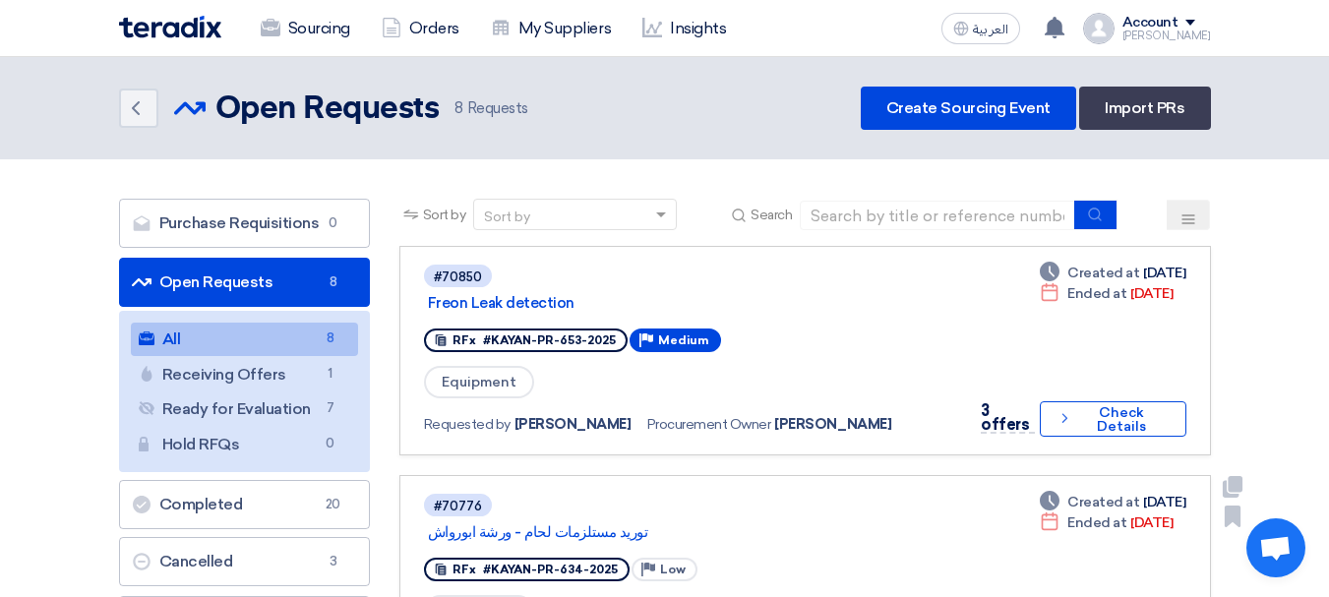 This screenshot has width=1329, height=597. What do you see at coordinates (244, 505) in the screenshot?
I see `a: Completed20` at bounding box center [244, 505].